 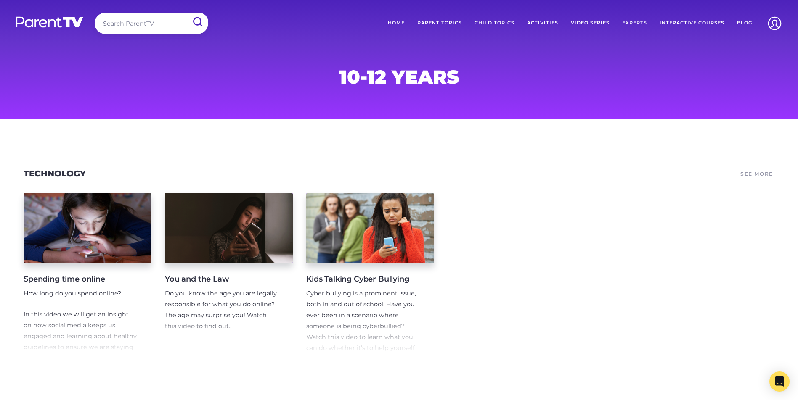 What do you see at coordinates (151, 23) in the screenshot?
I see `input: Search ParentTV` at bounding box center [151, 23].